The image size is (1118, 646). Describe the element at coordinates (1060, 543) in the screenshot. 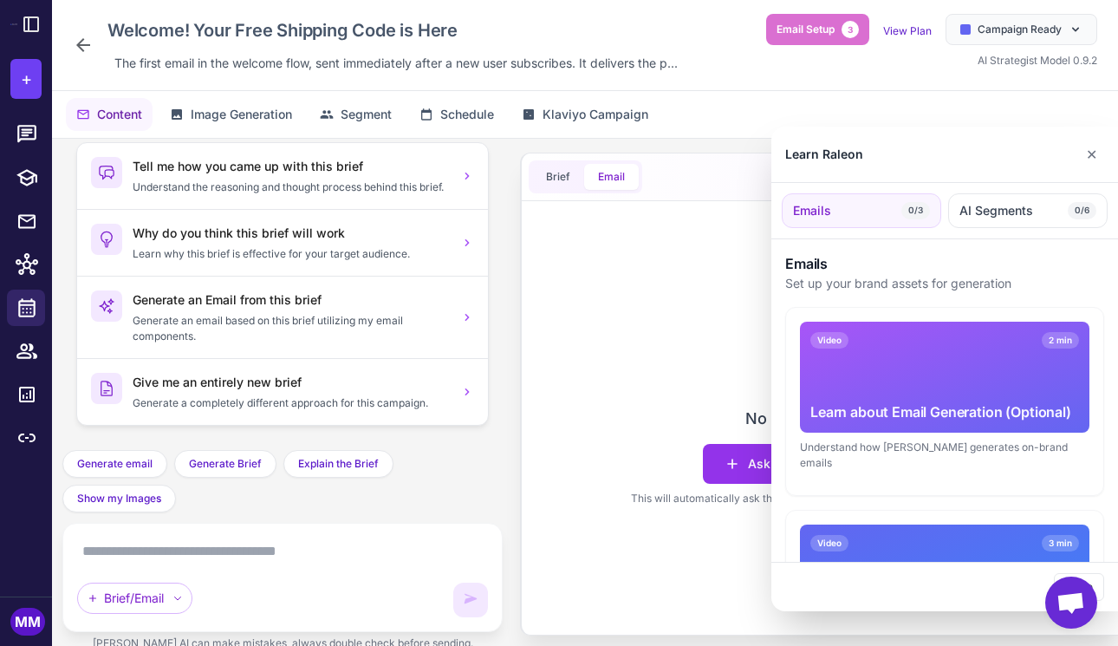

I see `span: 3 min` at that location.